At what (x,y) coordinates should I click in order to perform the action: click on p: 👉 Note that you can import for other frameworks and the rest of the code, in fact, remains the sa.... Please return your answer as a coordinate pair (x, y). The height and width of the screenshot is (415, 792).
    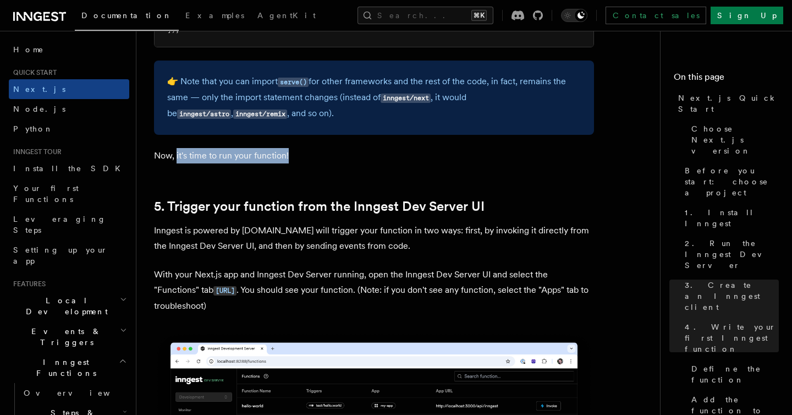
    Looking at the image, I should click on (374, 97).